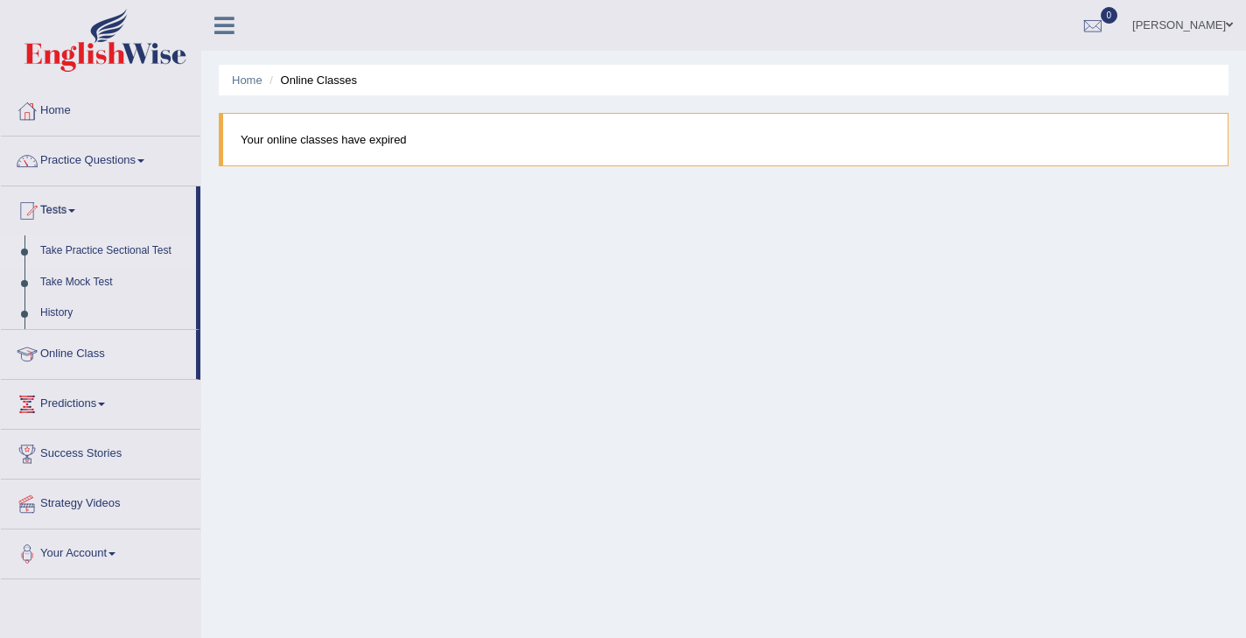 Image resolution: width=1246 pixels, height=638 pixels. Describe the element at coordinates (101, 501) in the screenshot. I see `a: Strategy Videos` at that location.